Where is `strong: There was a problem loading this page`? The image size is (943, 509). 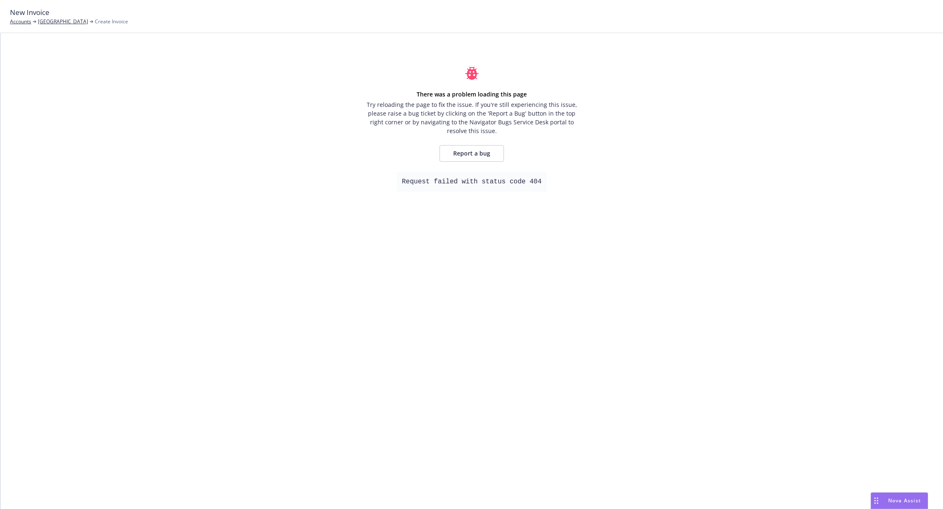 strong: There was a problem loading this page is located at coordinates (472, 94).